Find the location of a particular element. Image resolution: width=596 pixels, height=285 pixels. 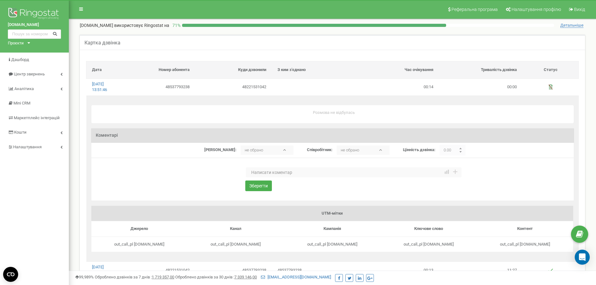

span: Детальніше is located at coordinates (572, 25).